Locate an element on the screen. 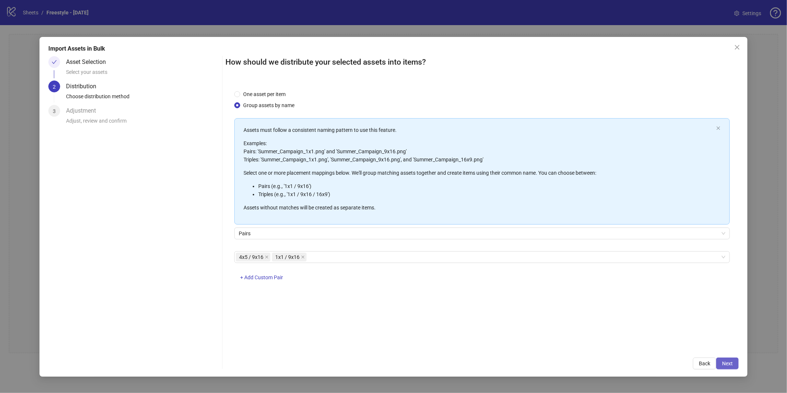 This screenshot has width=787, height=393. span: Back is located at coordinates (704, 363).